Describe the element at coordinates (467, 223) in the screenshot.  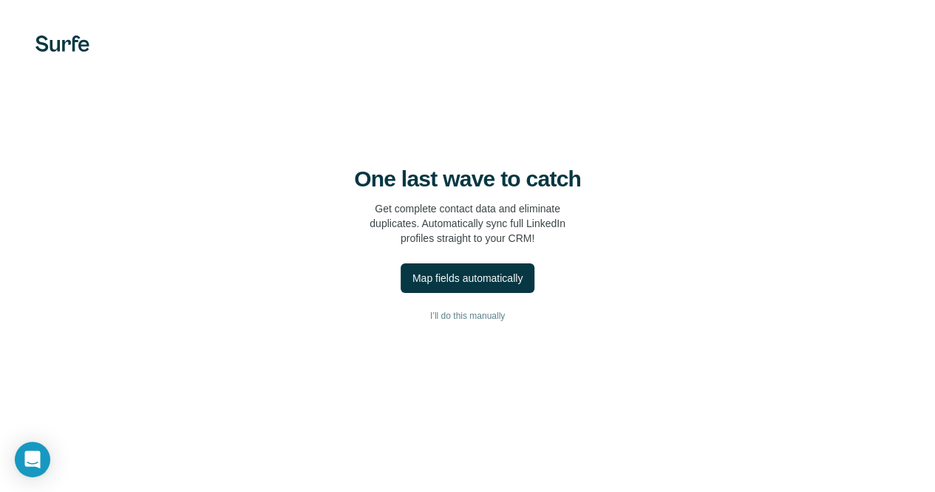
I see `p: Get complete contact data and eliminate duplicates. Automatically sync full LinkedIn profiles str...` at that location.